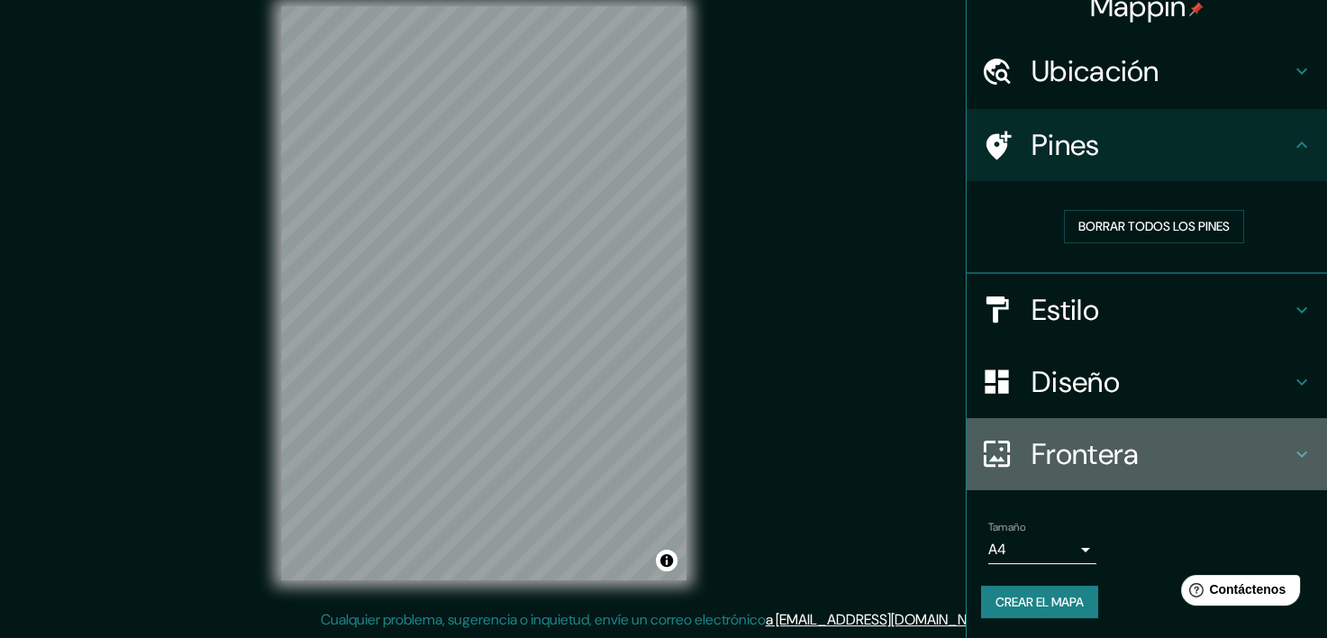 The width and height of the screenshot is (1327, 638). I want to click on h4: Ubicación, so click(1161, 71).